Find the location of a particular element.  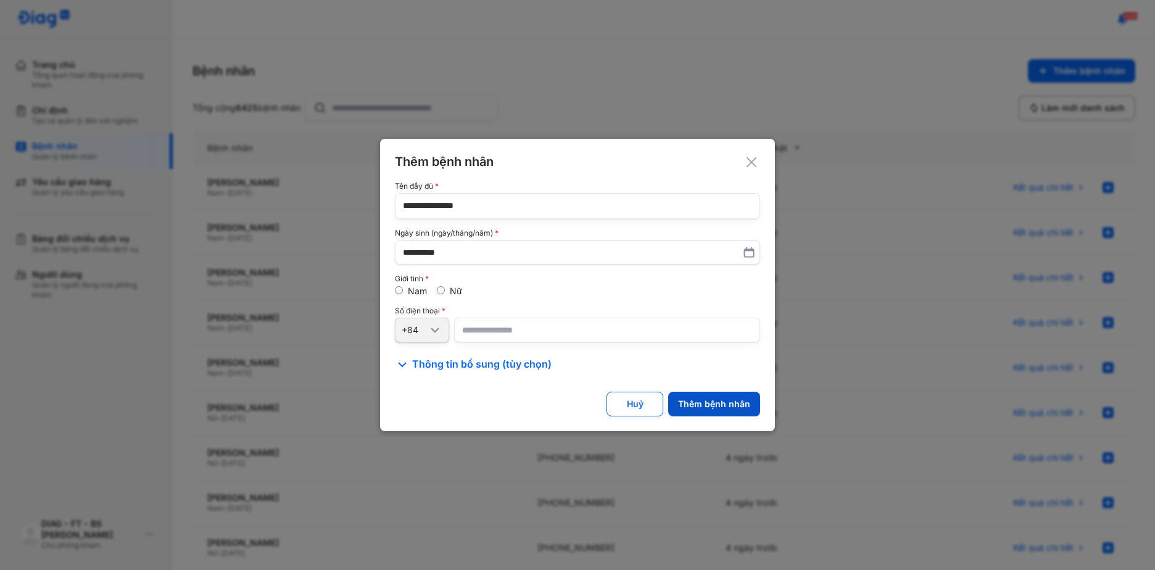

div: Tên đầy đủ is located at coordinates (578, 186).